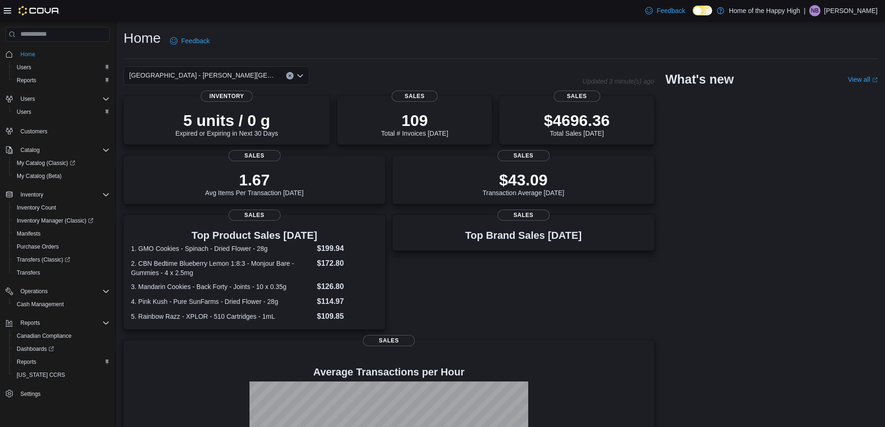  Describe the element at coordinates (58, 393) in the screenshot. I see `button: Settings` at that location.